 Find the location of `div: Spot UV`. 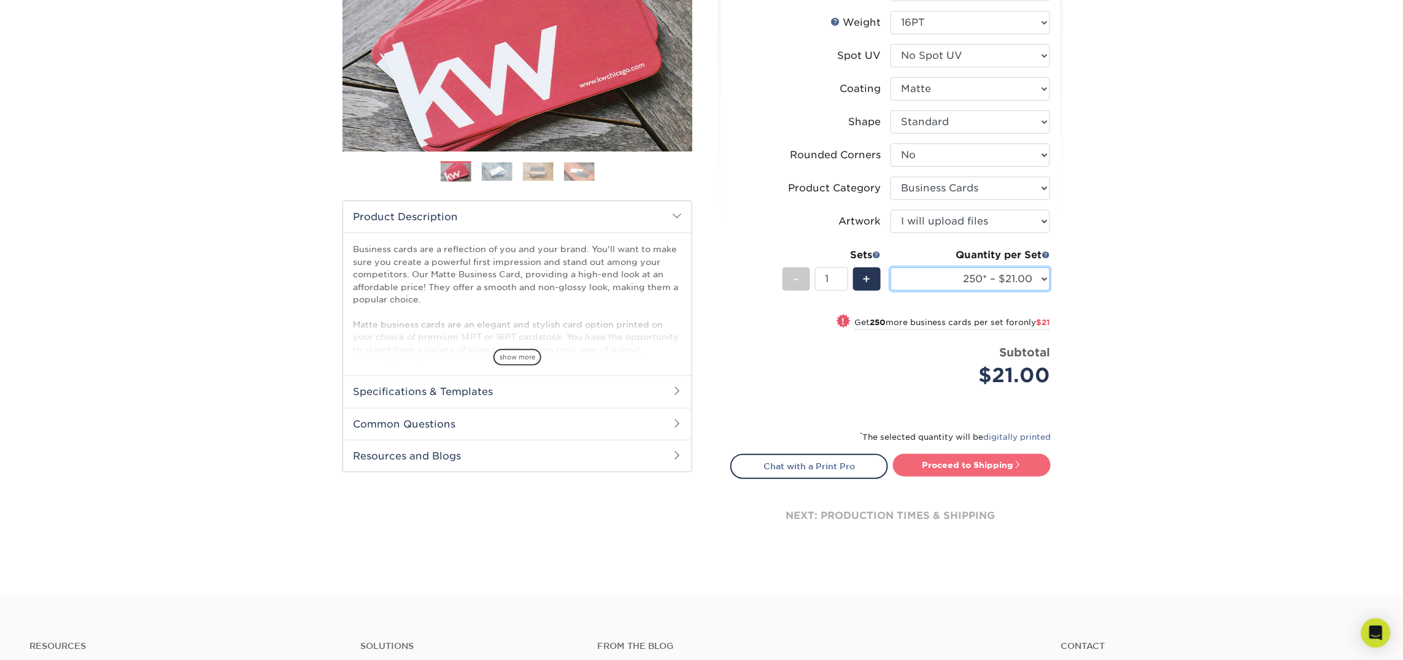

div: Spot UV is located at coordinates (859, 56).